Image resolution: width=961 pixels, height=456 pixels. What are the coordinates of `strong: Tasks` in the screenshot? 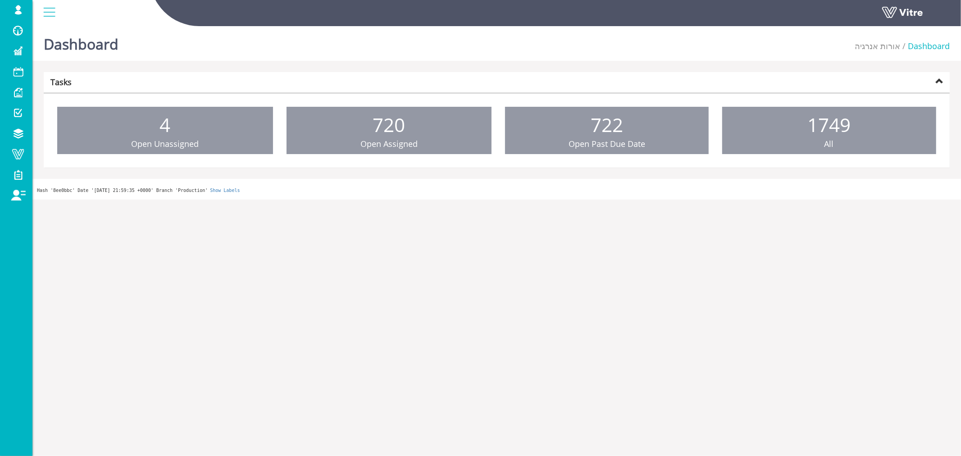 It's located at (61, 82).